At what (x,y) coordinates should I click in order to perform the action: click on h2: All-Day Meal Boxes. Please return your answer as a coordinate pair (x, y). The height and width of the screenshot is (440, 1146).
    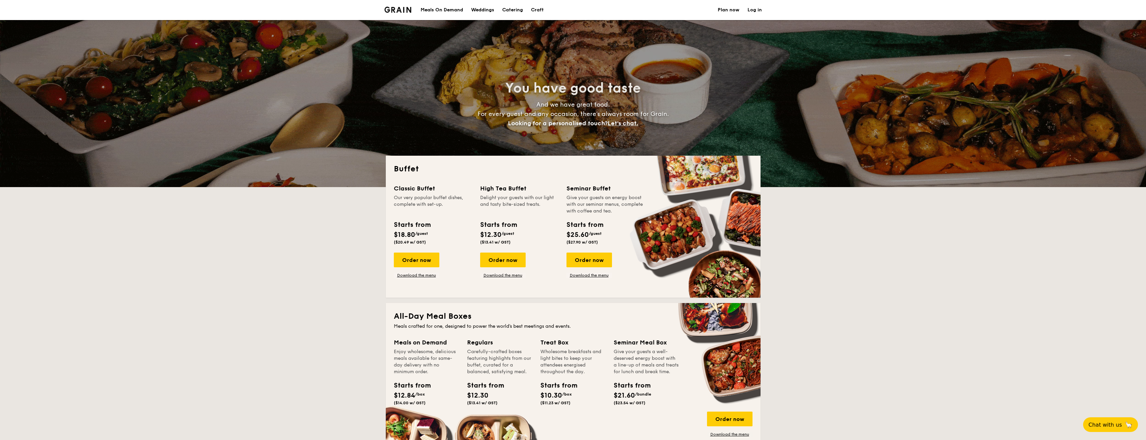
    Looking at the image, I should click on (573, 317).